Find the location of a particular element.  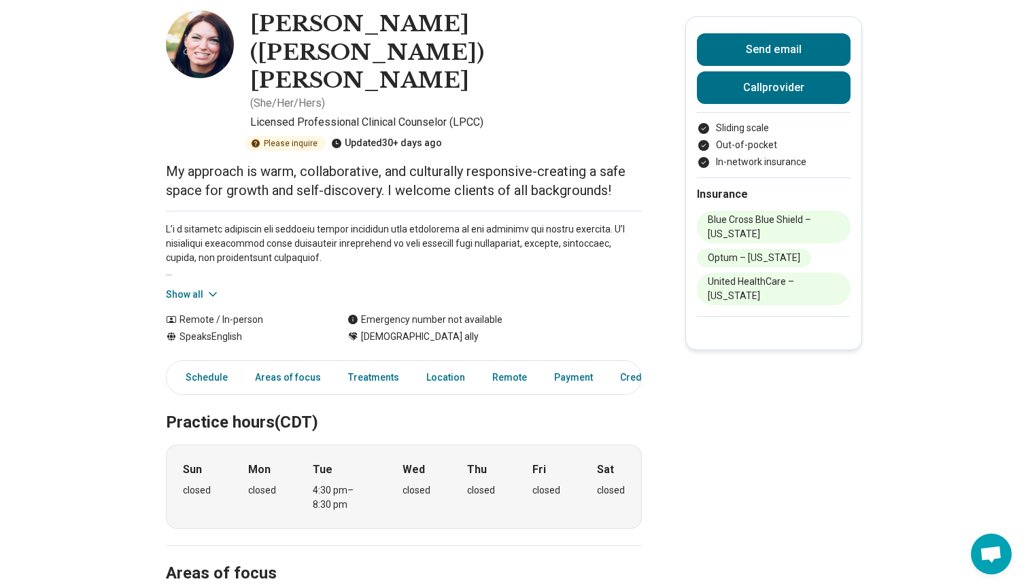

p: My approach is warm, collaborative, and culturally responsive-creating a safe space for growth an... is located at coordinates (404, 181).